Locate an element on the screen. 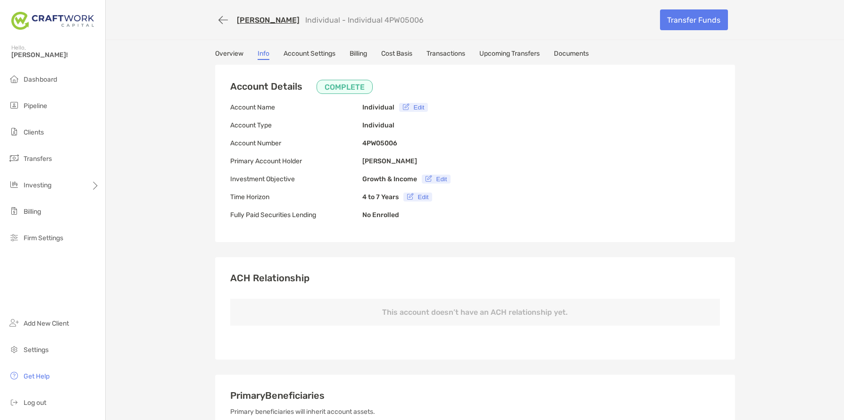 This screenshot has height=420, width=844. h3: ACH Relationship is located at coordinates (475, 278).